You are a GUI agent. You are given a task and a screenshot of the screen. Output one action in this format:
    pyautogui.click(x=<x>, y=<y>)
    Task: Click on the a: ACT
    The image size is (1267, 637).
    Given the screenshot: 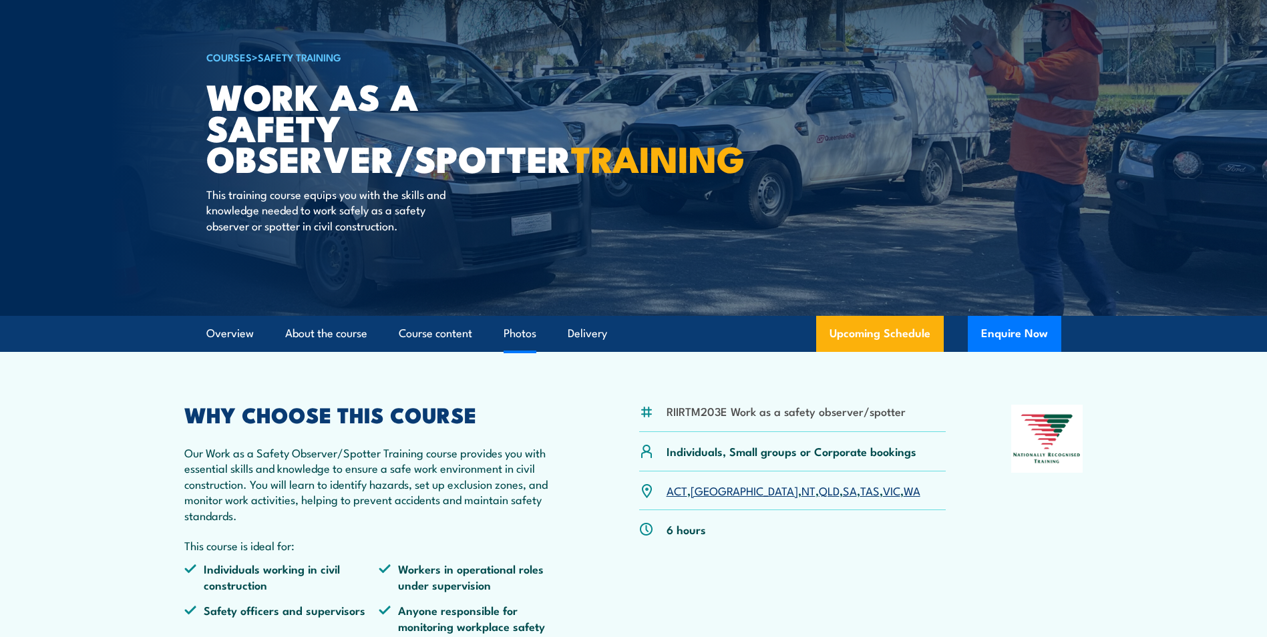 What is the action you would take?
    pyautogui.click(x=677, y=490)
    